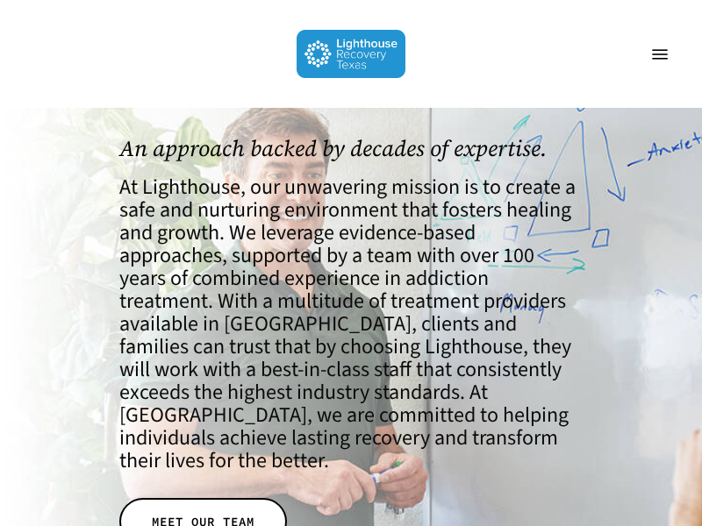  I want to click on img: Lighthouse Recovery Texas, so click(351, 54).